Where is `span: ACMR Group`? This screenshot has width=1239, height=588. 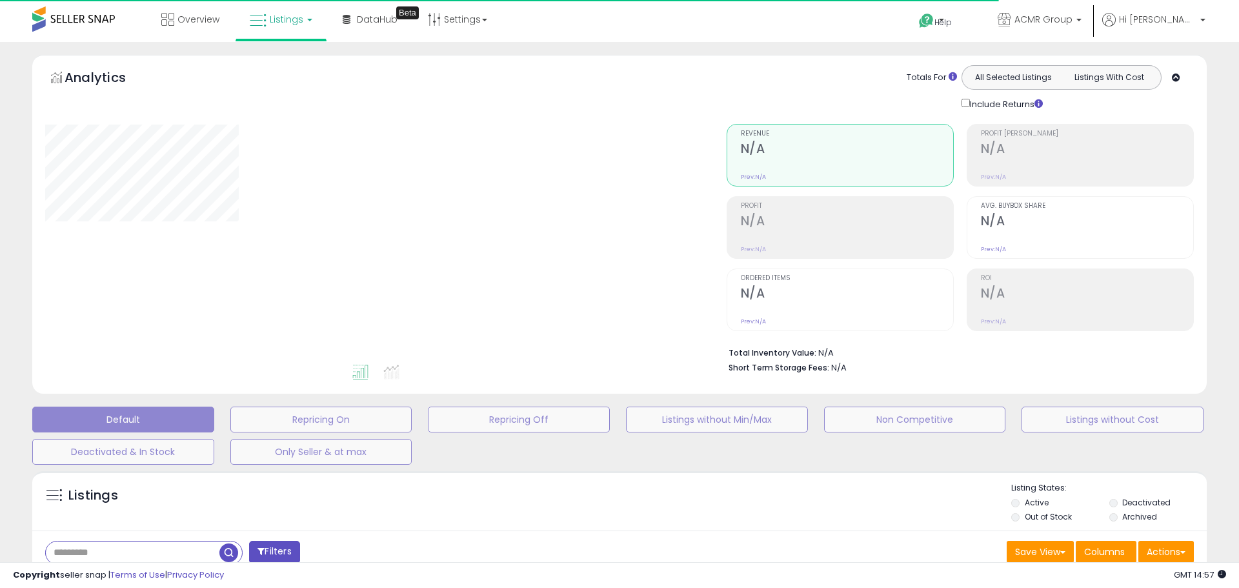
span: ACMR Group is located at coordinates (1044, 19).